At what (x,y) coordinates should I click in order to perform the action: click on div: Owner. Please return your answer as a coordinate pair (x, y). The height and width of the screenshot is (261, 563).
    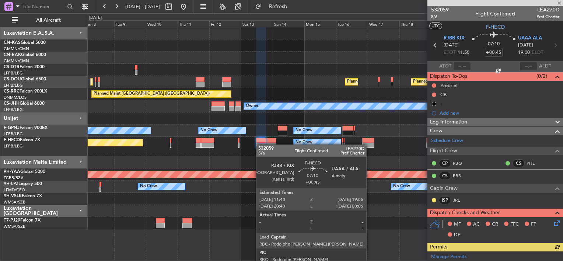
    Looking at the image, I should click on (252, 106).